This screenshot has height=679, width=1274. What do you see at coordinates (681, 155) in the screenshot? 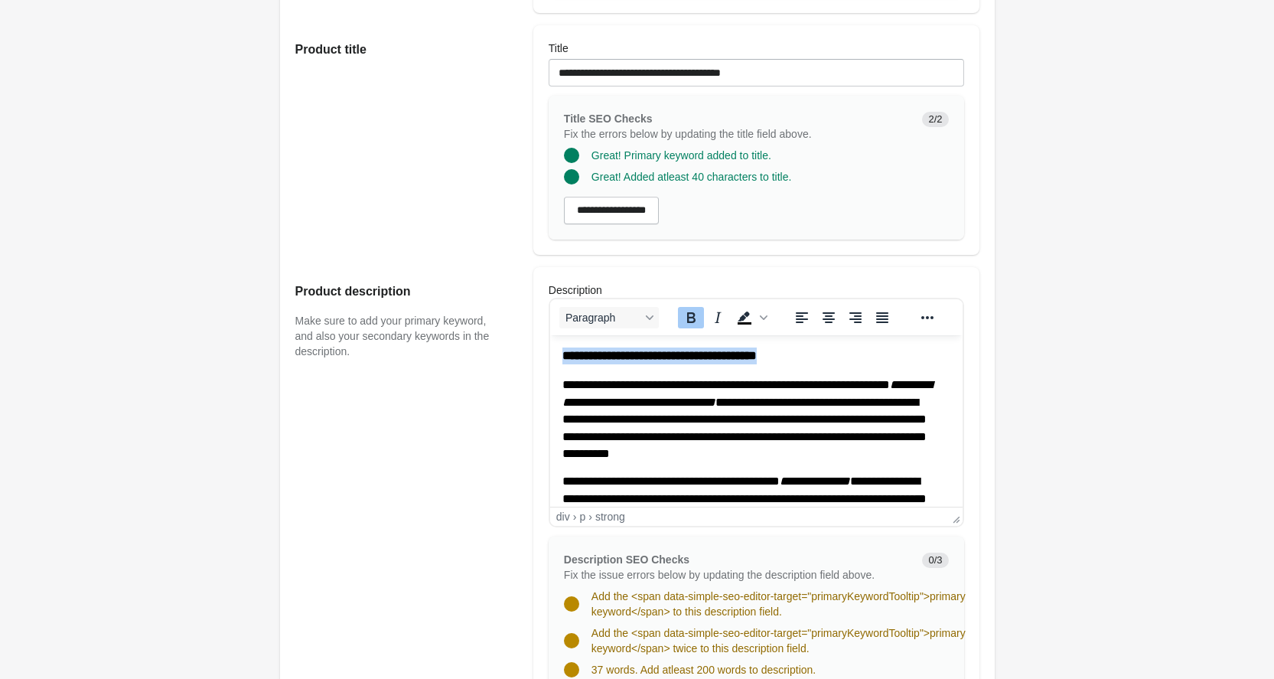
I see `span: Great! Primary keyword added to title.` at bounding box center [681, 155].